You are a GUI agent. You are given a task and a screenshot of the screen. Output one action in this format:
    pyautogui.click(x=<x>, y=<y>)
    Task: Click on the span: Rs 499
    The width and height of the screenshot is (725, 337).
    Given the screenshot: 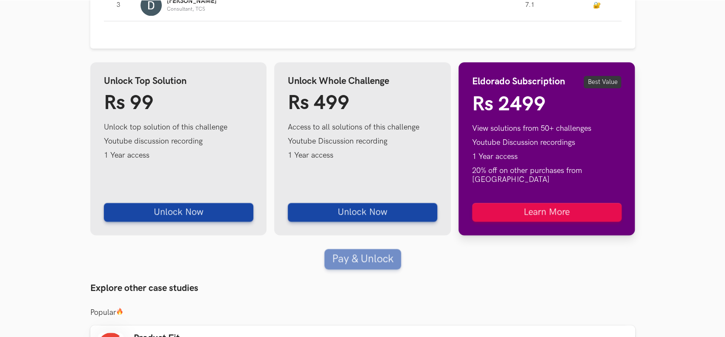 What is the action you would take?
    pyautogui.click(x=318, y=103)
    